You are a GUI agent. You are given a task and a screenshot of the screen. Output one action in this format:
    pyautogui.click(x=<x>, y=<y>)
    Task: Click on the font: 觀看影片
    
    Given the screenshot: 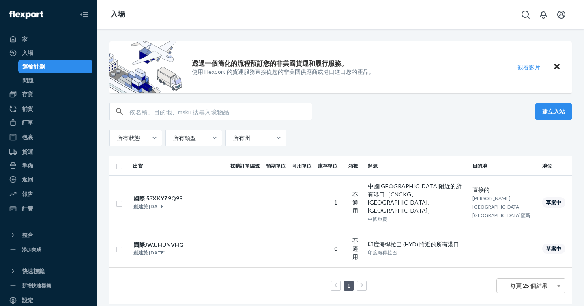 What is the action you would take?
    pyautogui.click(x=529, y=67)
    